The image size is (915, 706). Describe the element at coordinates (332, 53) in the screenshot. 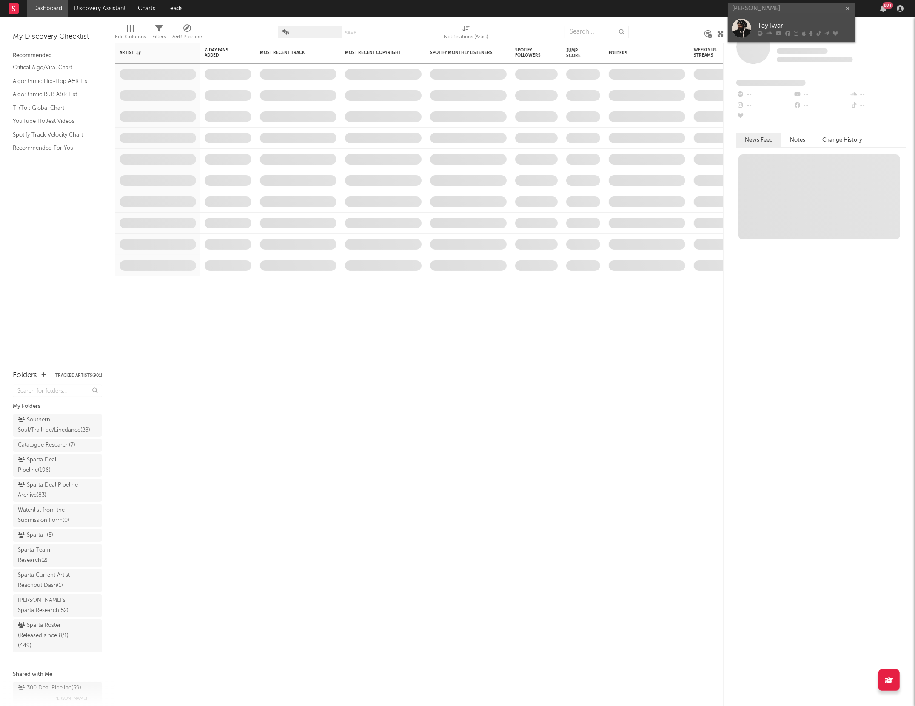

I see `button: Filter by Most Recent Track` at that location.